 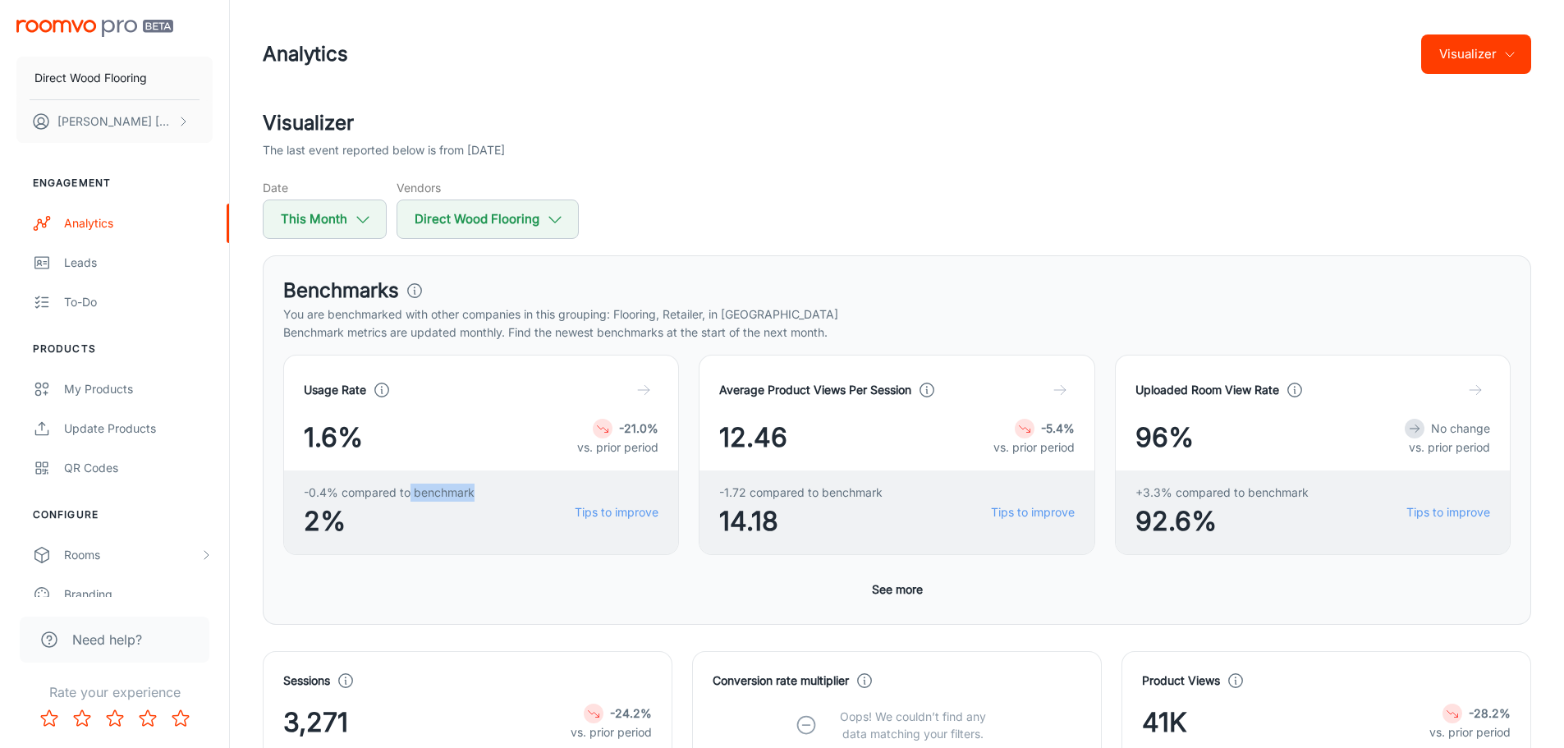 What do you see at coordinates (896, 332) in the screenshot?
I see `p: Benchmark metrics are updated monthly. Find the newest benchmarks at the start of the next month.` at bounding box center [896, 332].